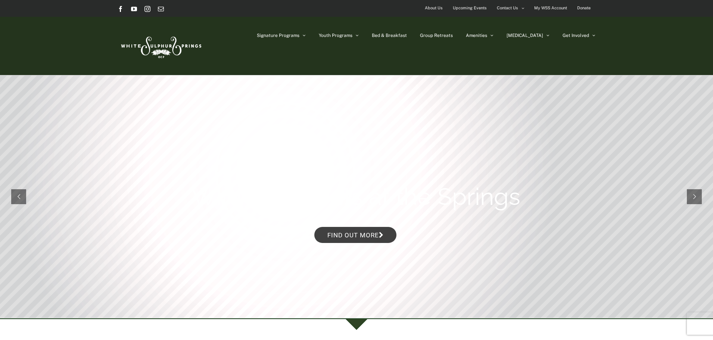 The width and height of the screenshot is (713, 340). What do you see at coordinates (355, 235) in the screenshot?
I see `a: Find out more` at bounding box center [355, 235].